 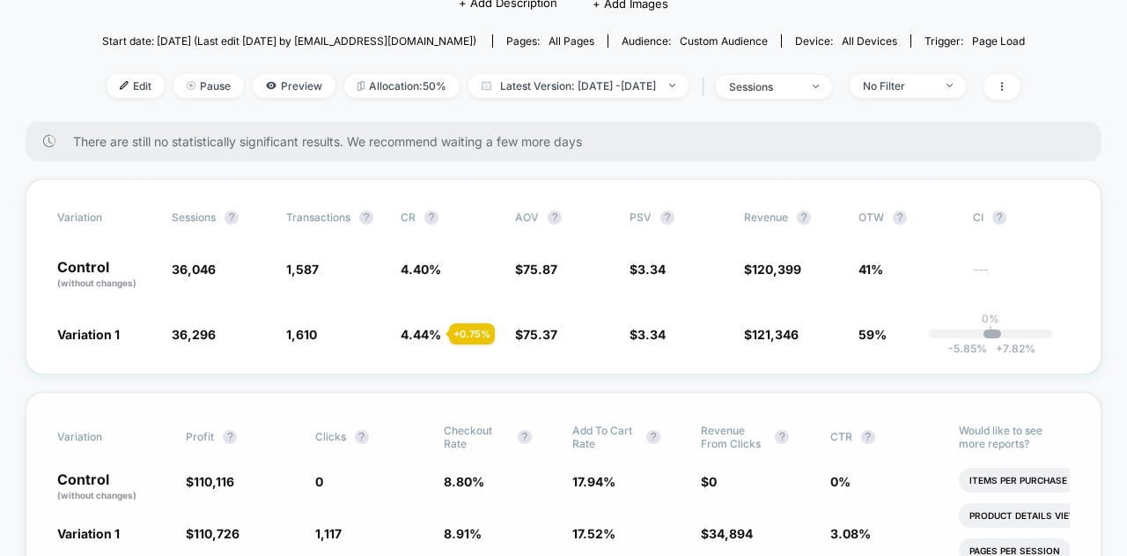 I want to click on span: Page Load, so click(x=999, y=41).